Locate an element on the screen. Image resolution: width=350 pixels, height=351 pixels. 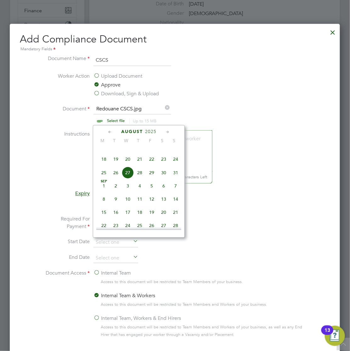
label: Upload Document is located at coordinates (118, 76).